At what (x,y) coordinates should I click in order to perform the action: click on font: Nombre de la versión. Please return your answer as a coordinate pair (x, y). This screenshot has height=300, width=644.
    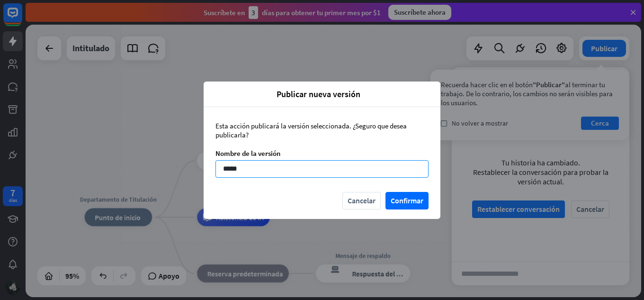
    Looking at the image, I should click on (248, 153).